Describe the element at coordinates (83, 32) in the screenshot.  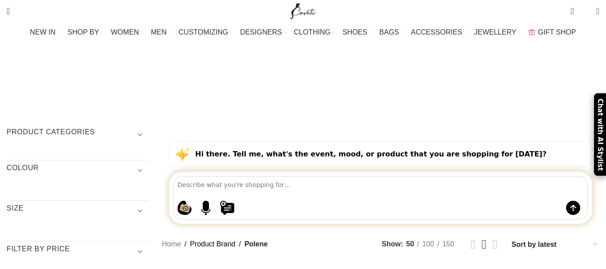
I see `span: SHOP BY` at that location.